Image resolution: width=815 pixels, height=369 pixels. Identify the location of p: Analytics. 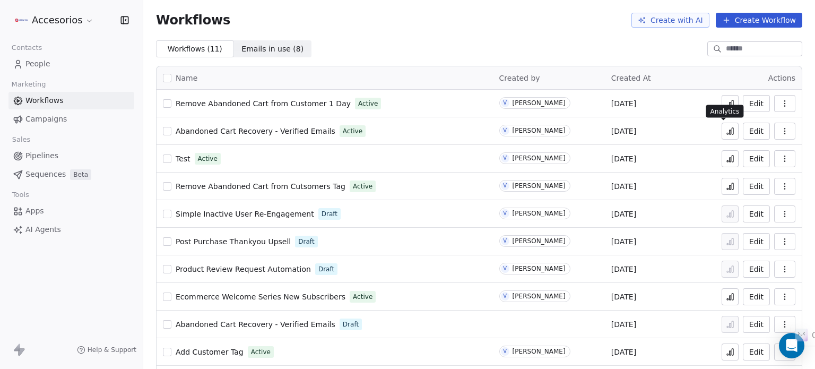
(724, 111).